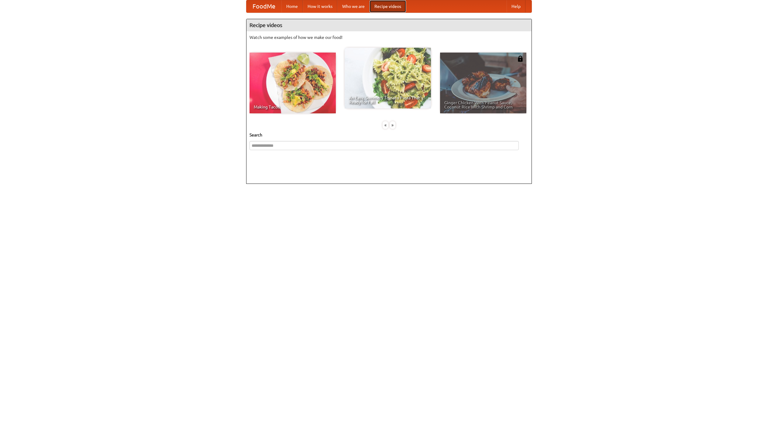 The image size is (778, 430). What do you see at coordinates (388, 78) in the screenshot?
I see `a: An Easy, Summery Tomato Pasta That's Ready for Fall` at bounding box center [388, 78].